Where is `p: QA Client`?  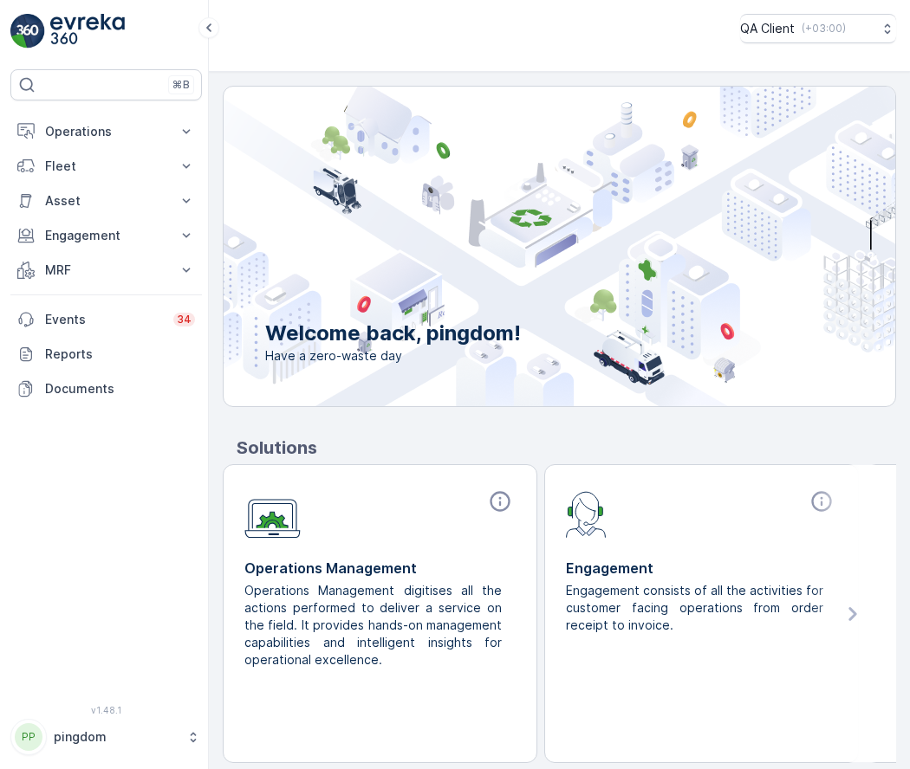 p: QA Client is located at coordinates (767, 29).